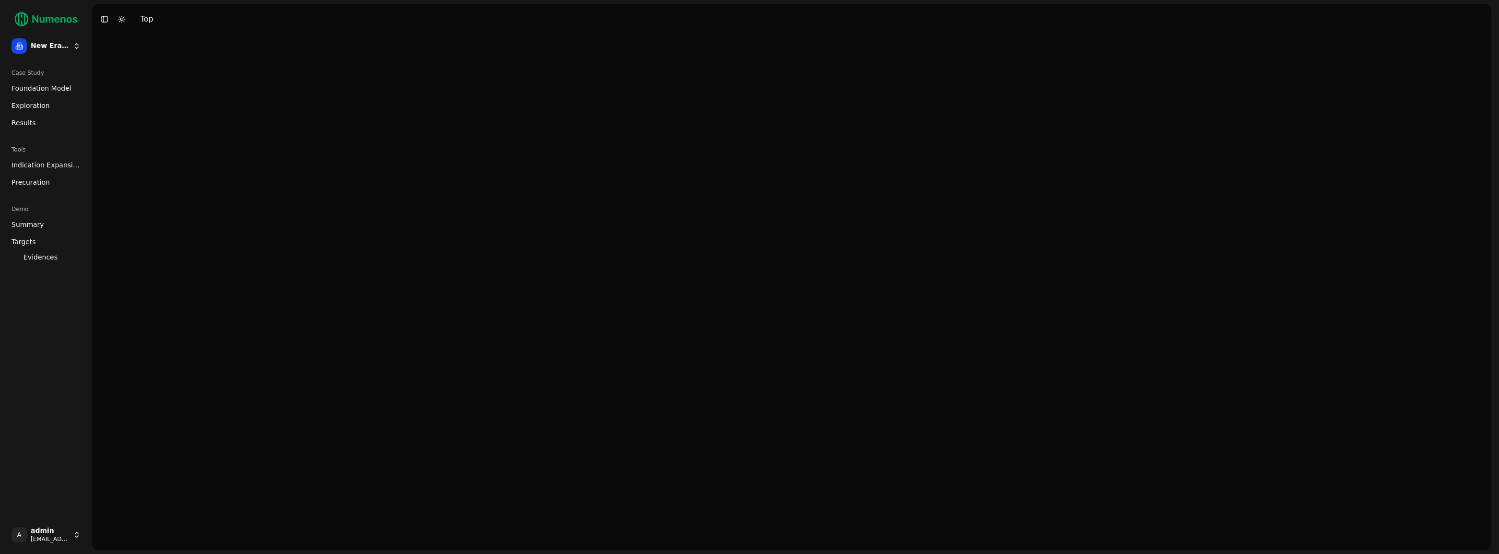 Image resolution: width=1499 pixels, height=554 pixels. Describe the element at coordinates (46, 150) in the screenshot. I see `div: Tools` at that location.